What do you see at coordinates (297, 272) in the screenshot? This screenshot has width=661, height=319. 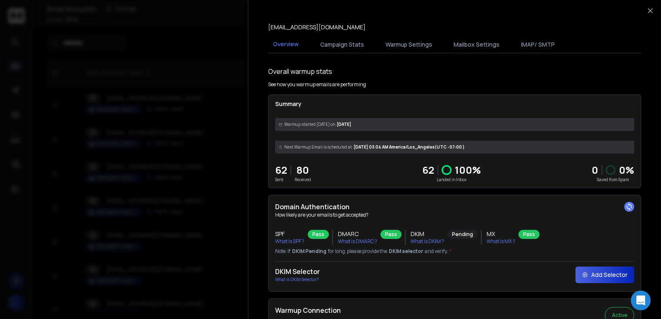 I see `h2: DKIM Selector` at bounding box center [297, 272].